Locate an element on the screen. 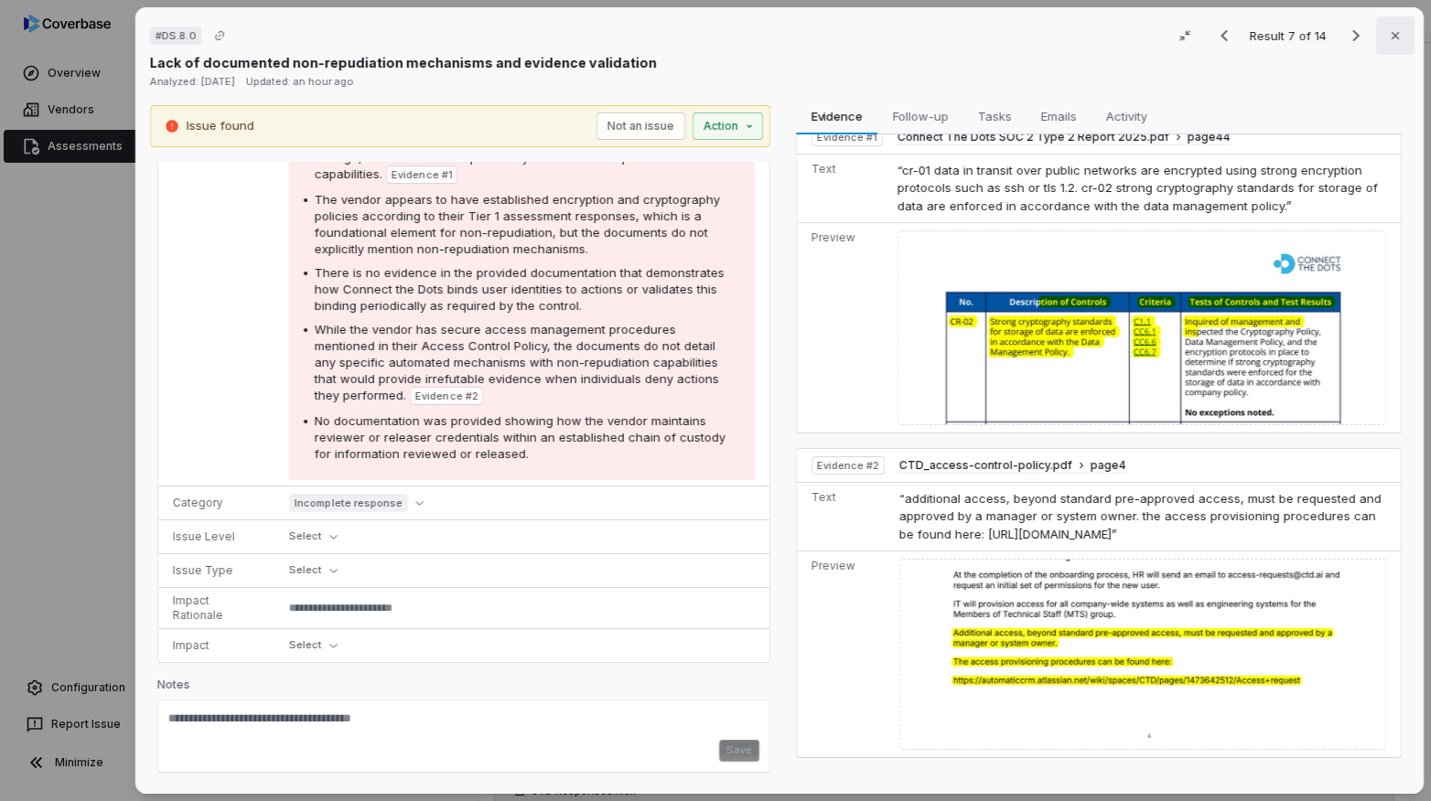 The image size is (1431, 801). span: While the vendor has secure access management procedures mentioned in their Access Control Policy... is located at coordinates (517, 362).